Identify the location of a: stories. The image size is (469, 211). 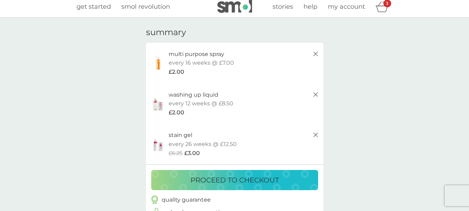
(283, 7).